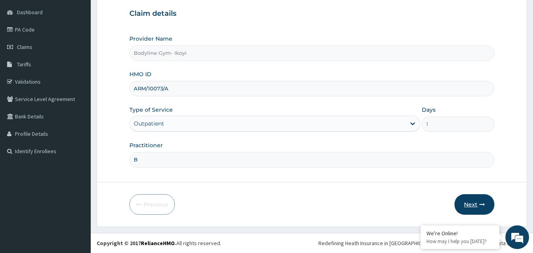 Image resolution: width=533 pixels, height=253 pixels. What do you see at coordinates (151, 39) in the screenshot?
I see `label: Provider Name` at bounding box center [151, 39].